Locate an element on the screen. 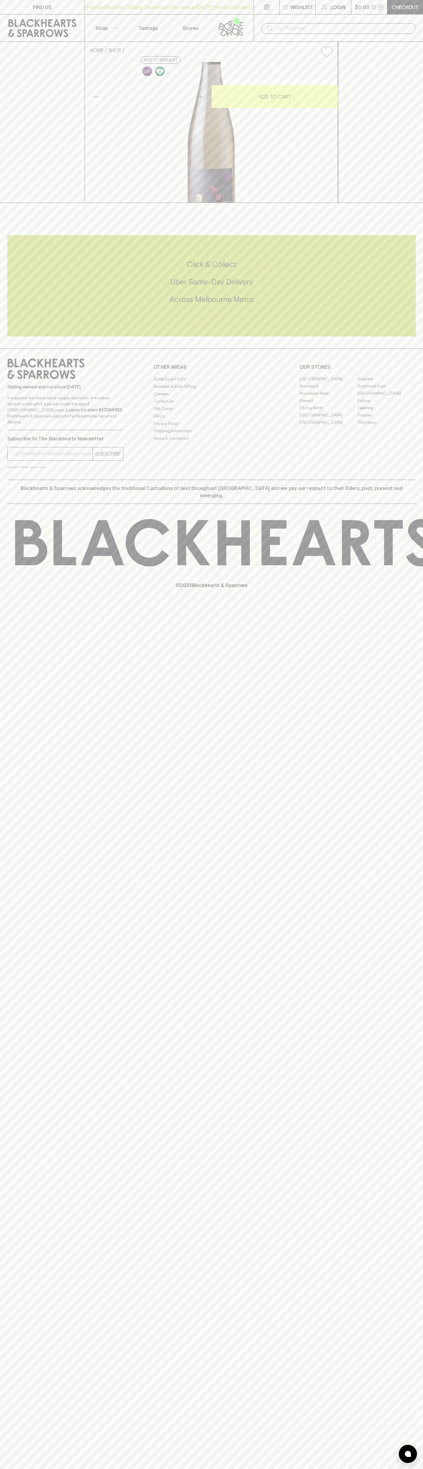 Image resolution: width=423 pixels, height=1469 pixels. a: HOME is located at coordinates (97, 50).